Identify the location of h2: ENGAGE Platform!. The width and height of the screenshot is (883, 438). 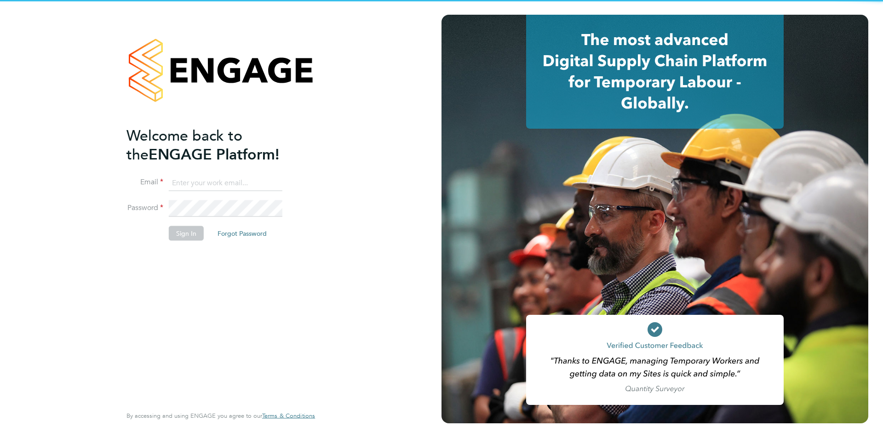
(216, 145).